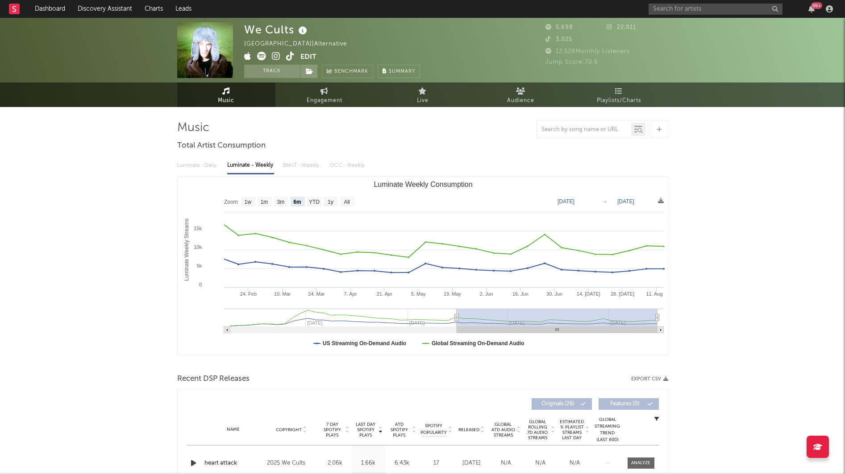 The height and width of the screenshot is (474, 845). What do you see at coordinates (324, 95) in the screenshot?
I see `a: Engagement` at bounding box center [324, 95].